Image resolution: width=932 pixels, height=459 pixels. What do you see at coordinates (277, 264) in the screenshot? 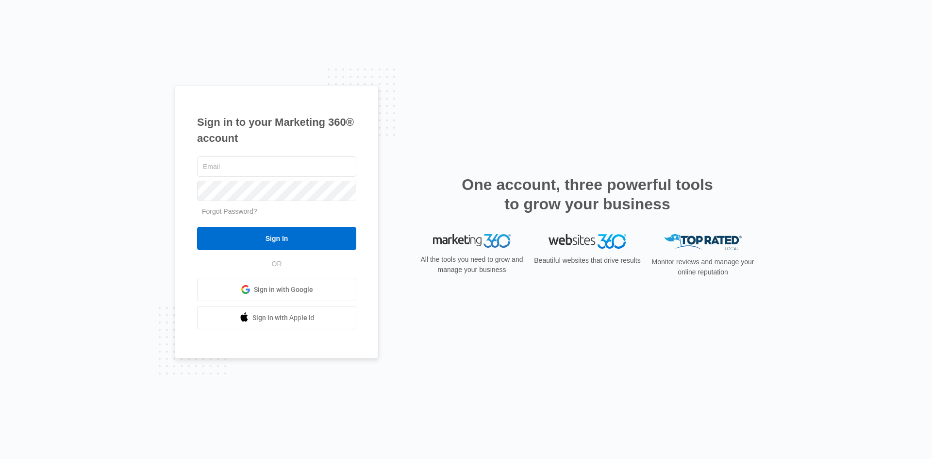
I see `span: OR` at bounding box center [277, 264].